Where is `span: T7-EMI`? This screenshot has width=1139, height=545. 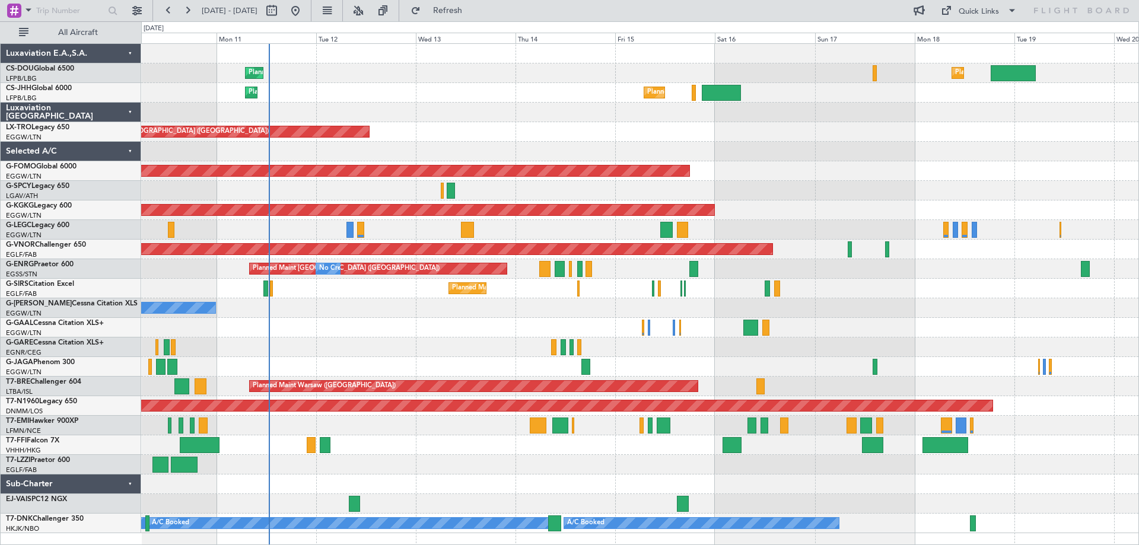 span: T7-EMI is located at coordinates (17, 421).